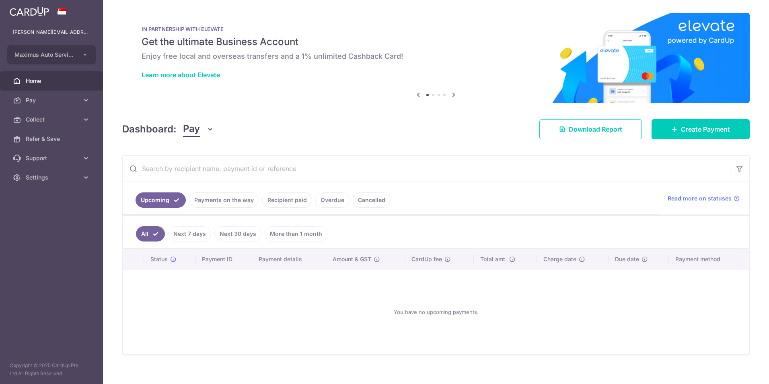 This screenshot has height=384, width=769. What do you see at coordinates (289, 259) in the screenshot?
I see `th: Payment details` at bounding box center [289, 259].